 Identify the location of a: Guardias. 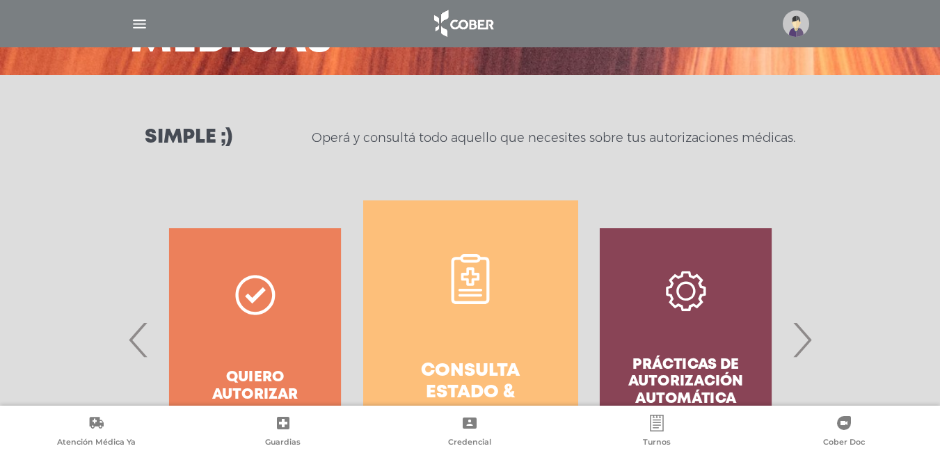
(283, 432).